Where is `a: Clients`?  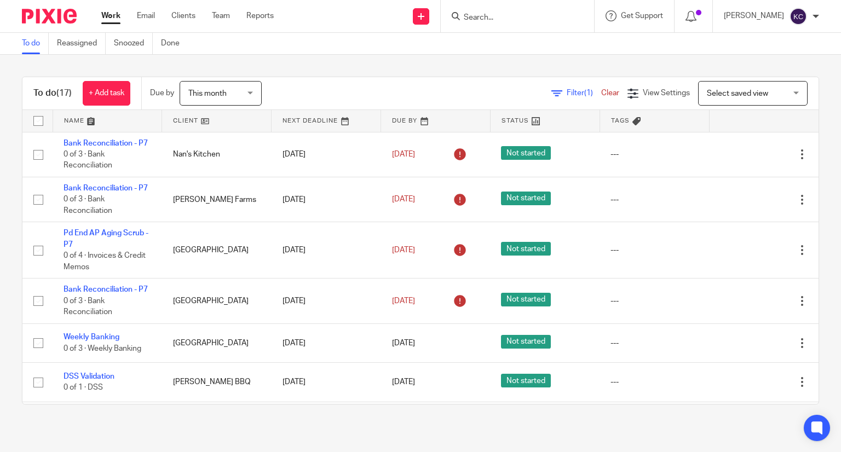
a: Clients is located at coordinates (183, 16).